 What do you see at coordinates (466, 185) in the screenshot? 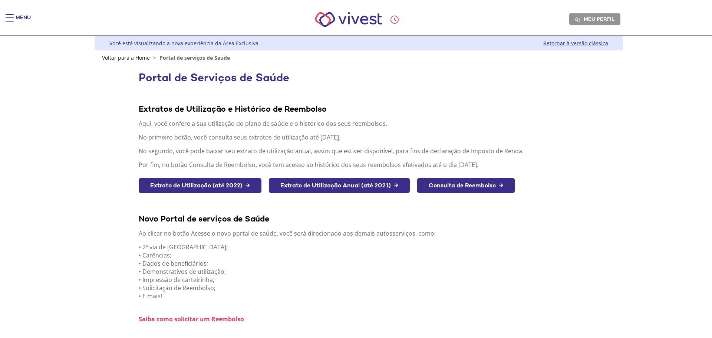
I see `a: Consulta de Reembolso →` at bounding box center [466, 185].